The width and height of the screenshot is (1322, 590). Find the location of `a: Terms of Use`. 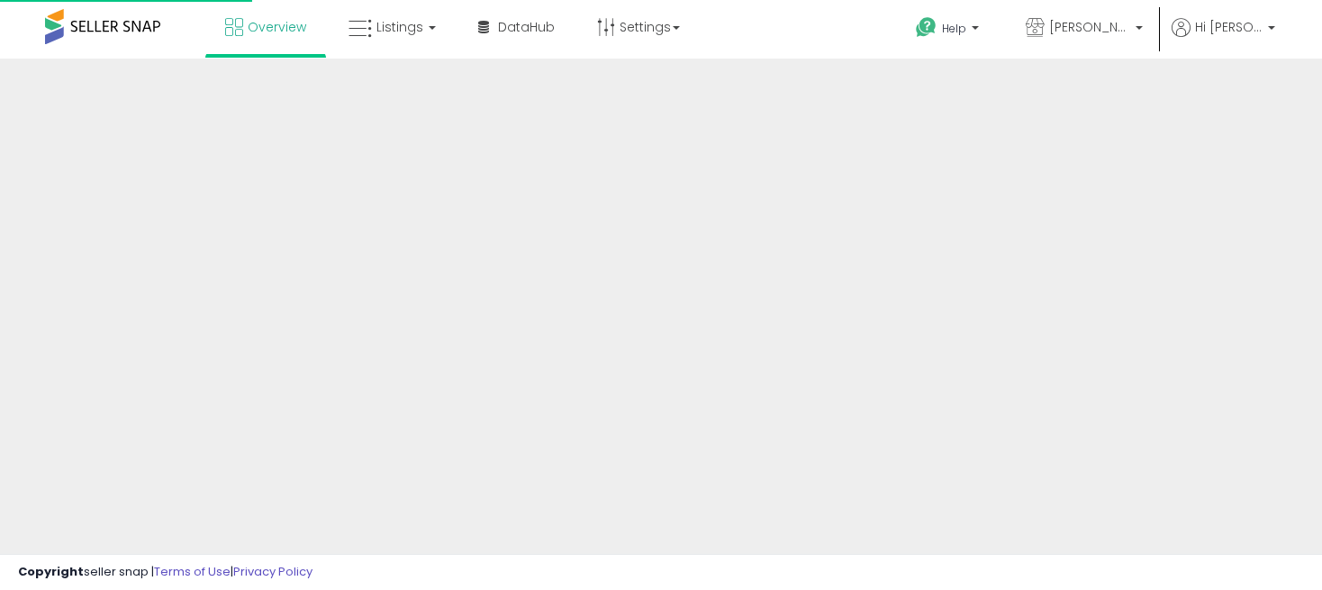

a: Terms of Use is located at coordinates (192, 571).